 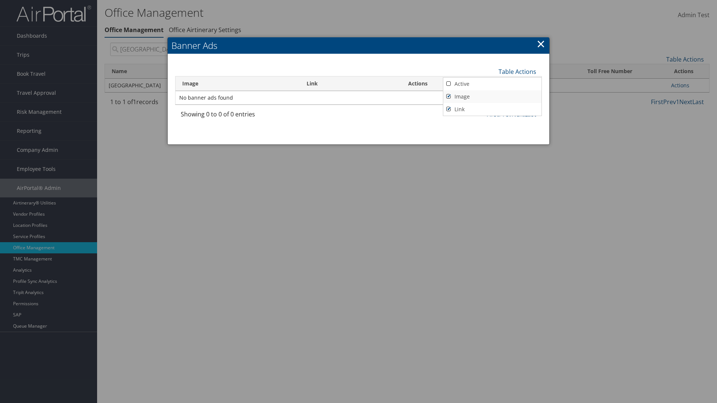 I want to click on a: Active, so click(x=492, y=84).